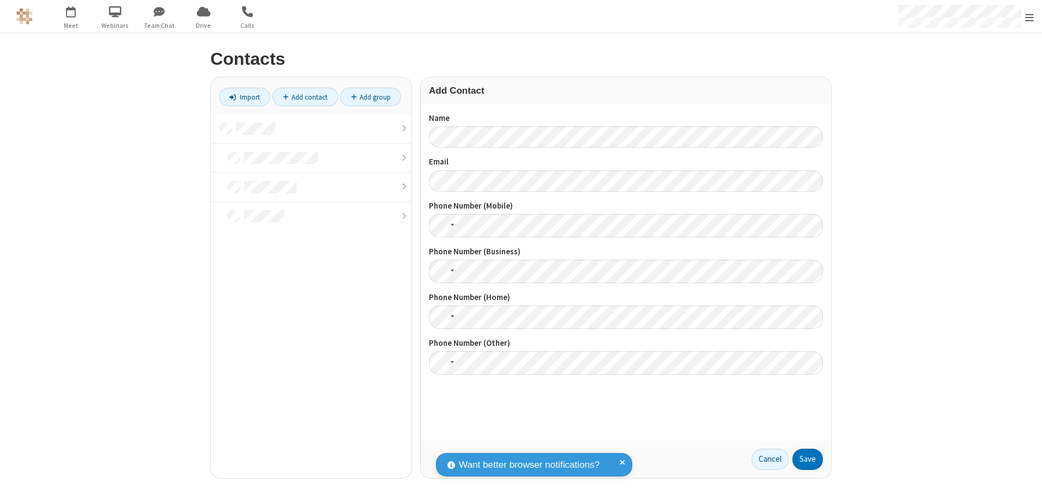  Describe the element at coordinates (159, 26) in the screenshot. I see `span: Team Chat` at that location.